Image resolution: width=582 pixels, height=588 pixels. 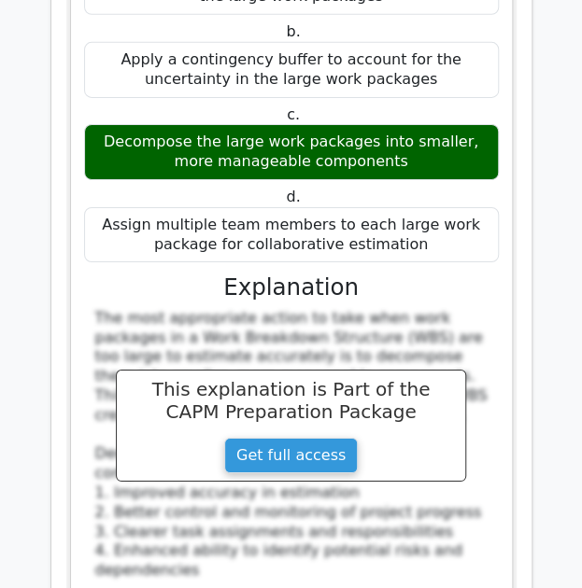 What do you see at coordinates (291, 287) in the screenshot?
I see `h3: Explanation` at bounding box center [291, 287].